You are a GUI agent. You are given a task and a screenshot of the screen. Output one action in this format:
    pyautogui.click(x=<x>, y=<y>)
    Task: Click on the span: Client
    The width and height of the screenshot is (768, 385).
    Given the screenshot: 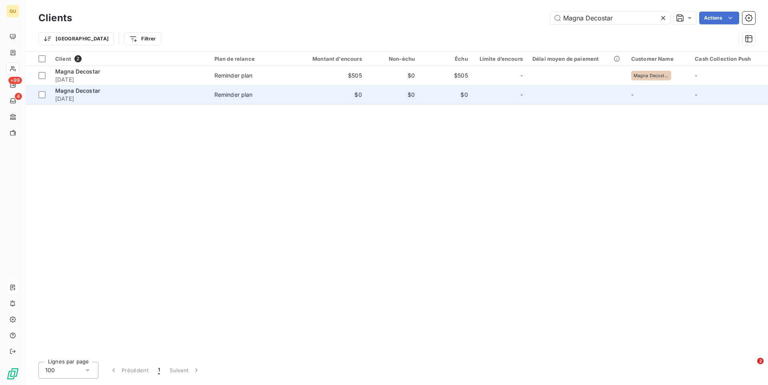 What is the action you would take?
    pyautogui.click(x=63, y=59)
    